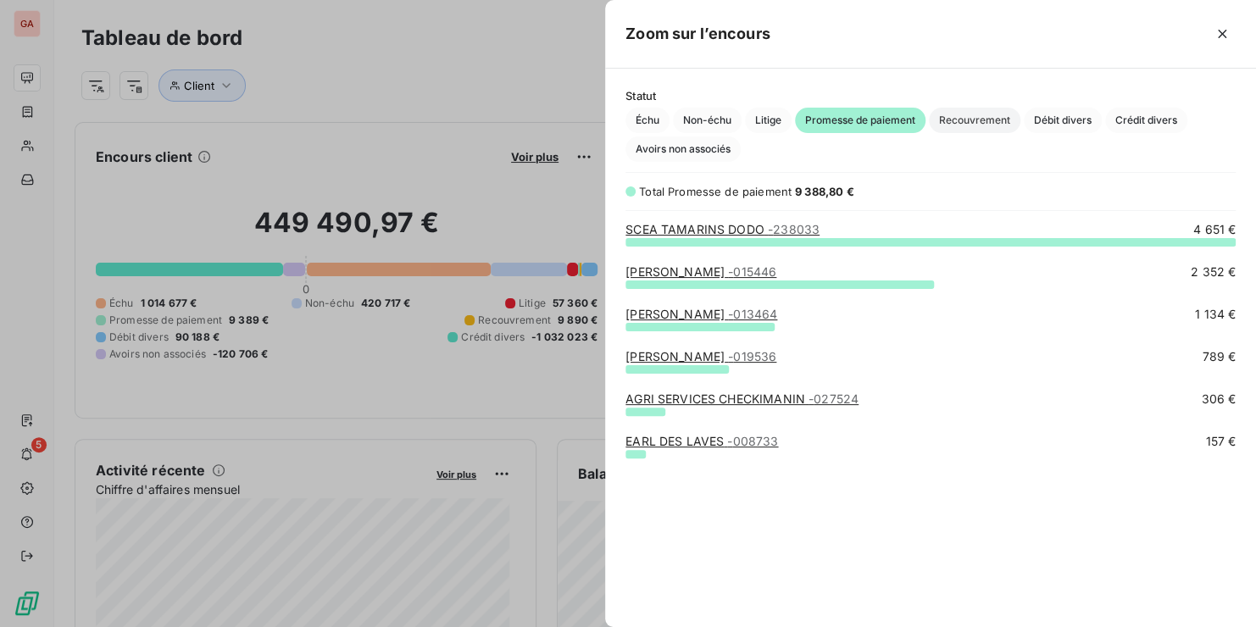 The height and width of the screenshot is (627, 1256). What do you see at coordinates (1146, 120) in the screenshot?
I see `button: Crédit divers` at bounding box center [1146, 120].